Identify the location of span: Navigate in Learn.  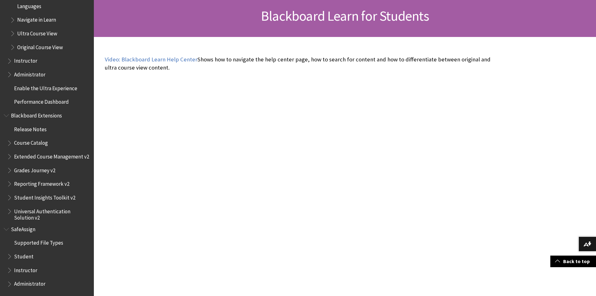
(37, 19).